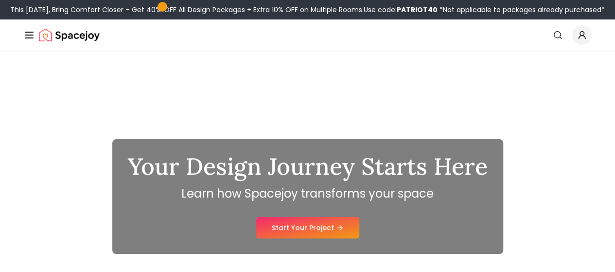 This screenshot has height=272, width=615. Describe the element at coordinates (521, 10) in the screenshot. I see `span: *Not applicable to packages already purchased*` at that location.